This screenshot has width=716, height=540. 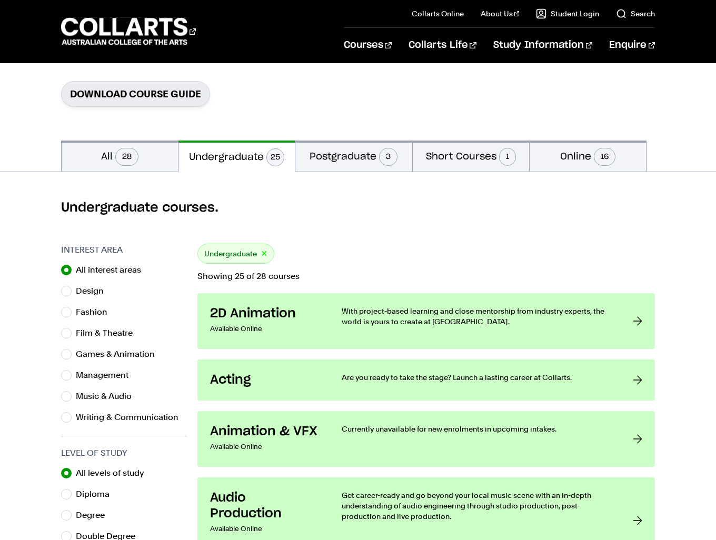 What do you see at coordinates (477, 316) in the screenshot?
I see `p: With project-based learning and close mentorship from industry experts, the world is yours to cre...` at bounding box center [477, 316].